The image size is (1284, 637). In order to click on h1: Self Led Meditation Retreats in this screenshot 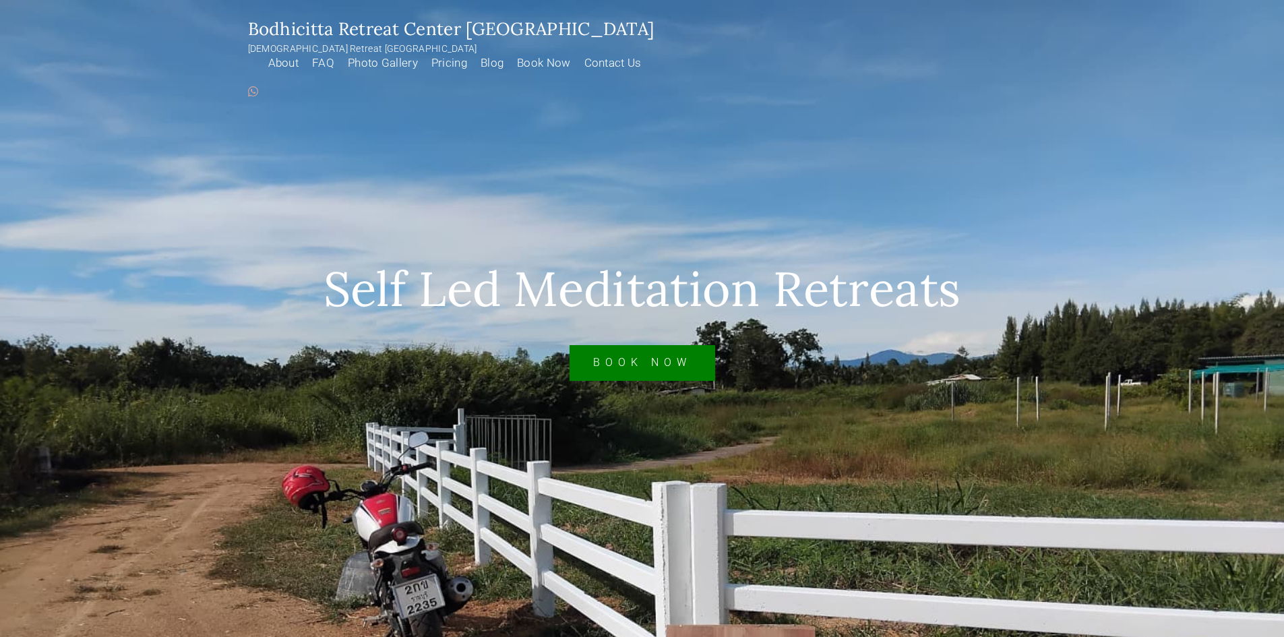, I will do `click(642, 288)`.